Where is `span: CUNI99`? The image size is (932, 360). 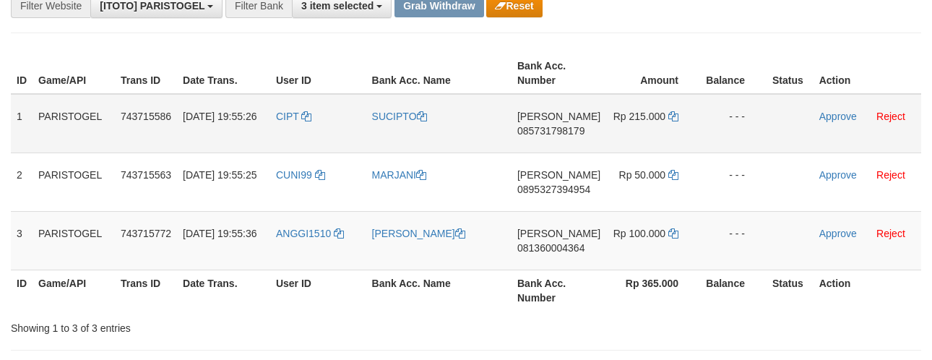
span: CUNI99 is located at coordinates (294, 175).